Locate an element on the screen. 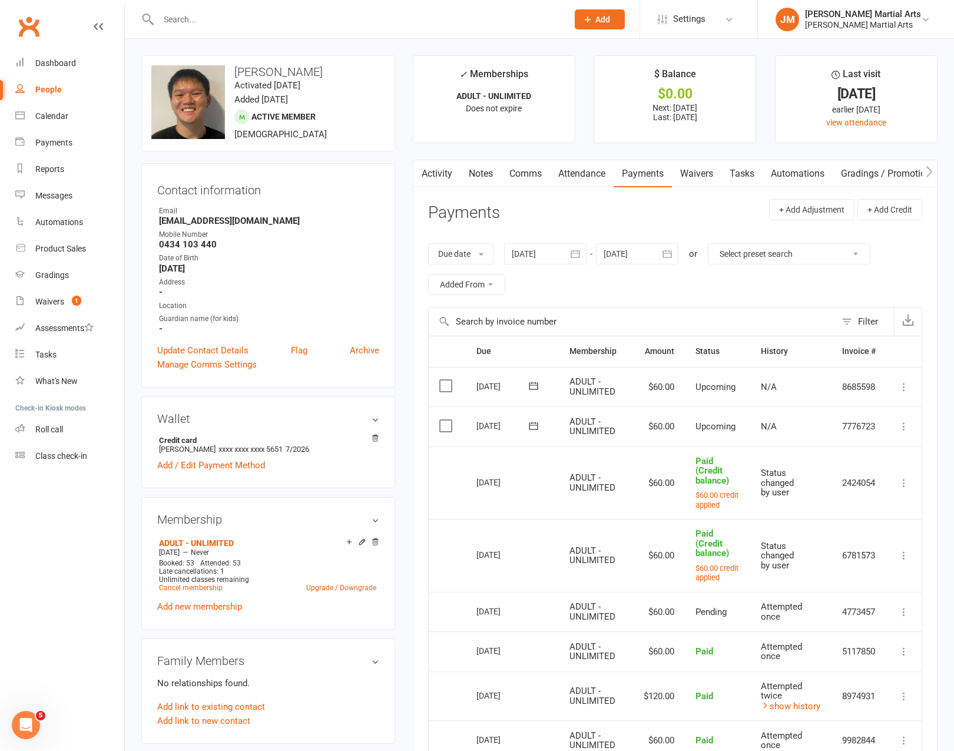  div: Roll call is located at coordinates (49, 429).